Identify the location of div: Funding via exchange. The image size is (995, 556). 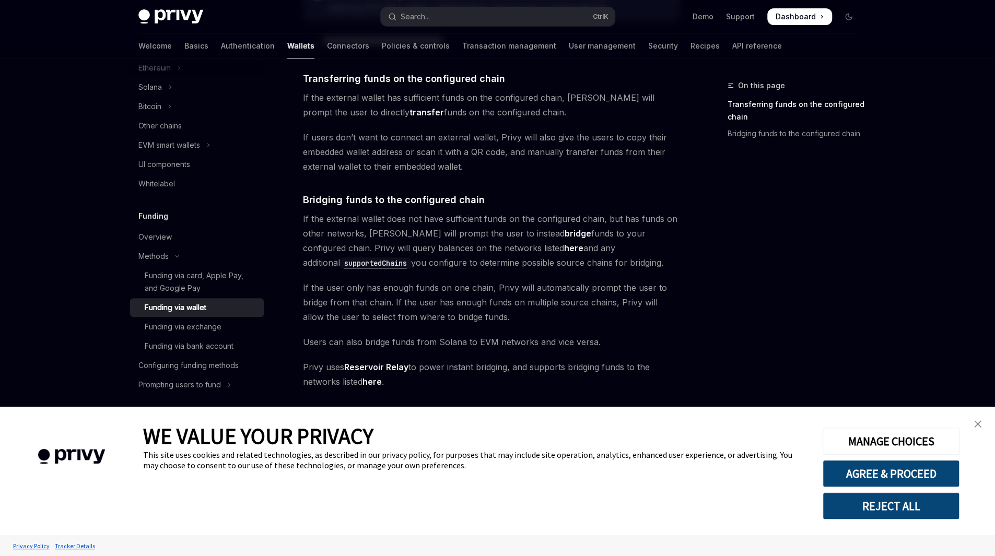
(183, 327).